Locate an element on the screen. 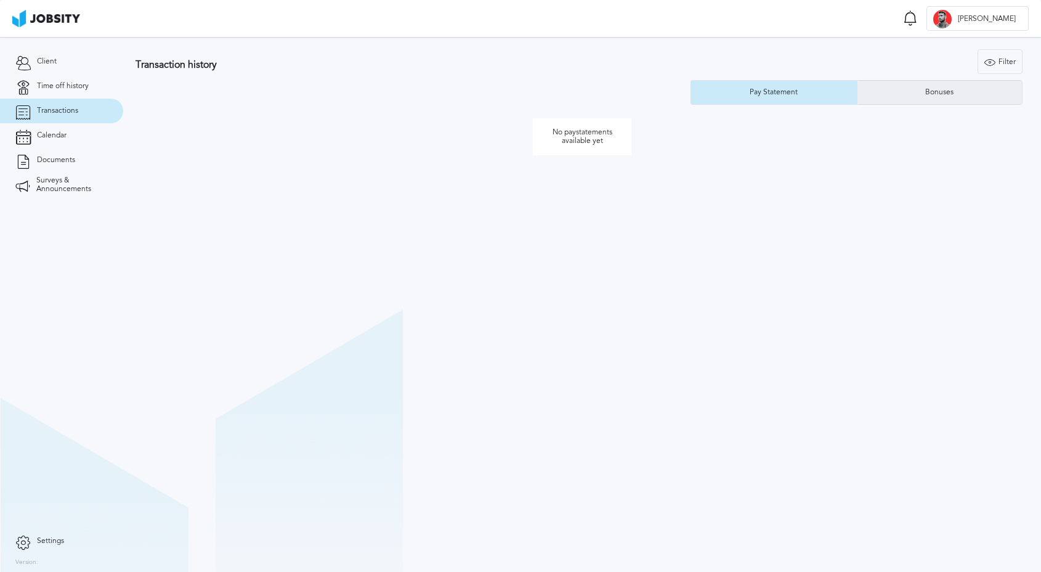  img: ab4bad089aa723f57921c736e9817d99.png is located at coordinates (46, 18).